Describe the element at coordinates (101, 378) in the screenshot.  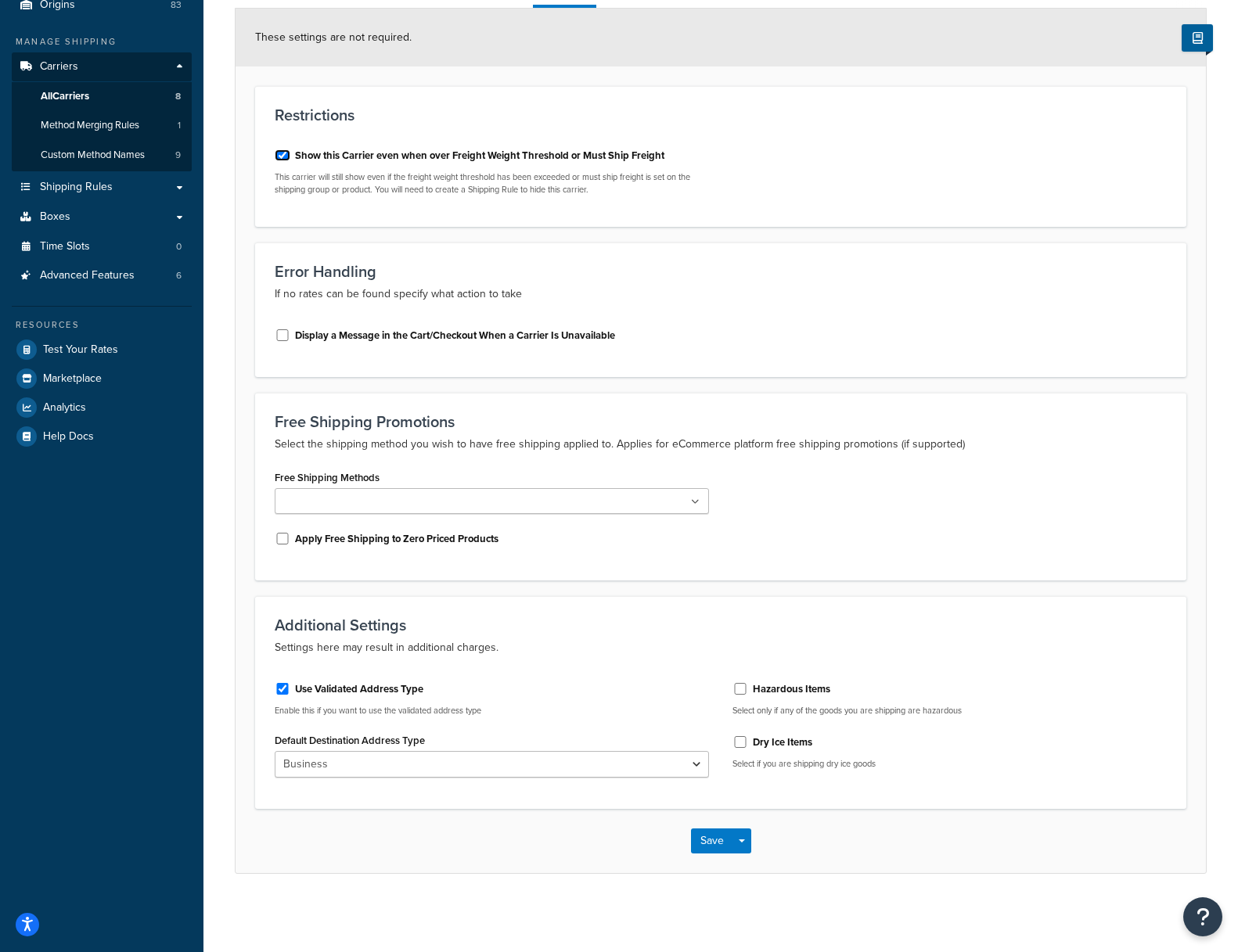
I see `li: Marketplace` at that location.